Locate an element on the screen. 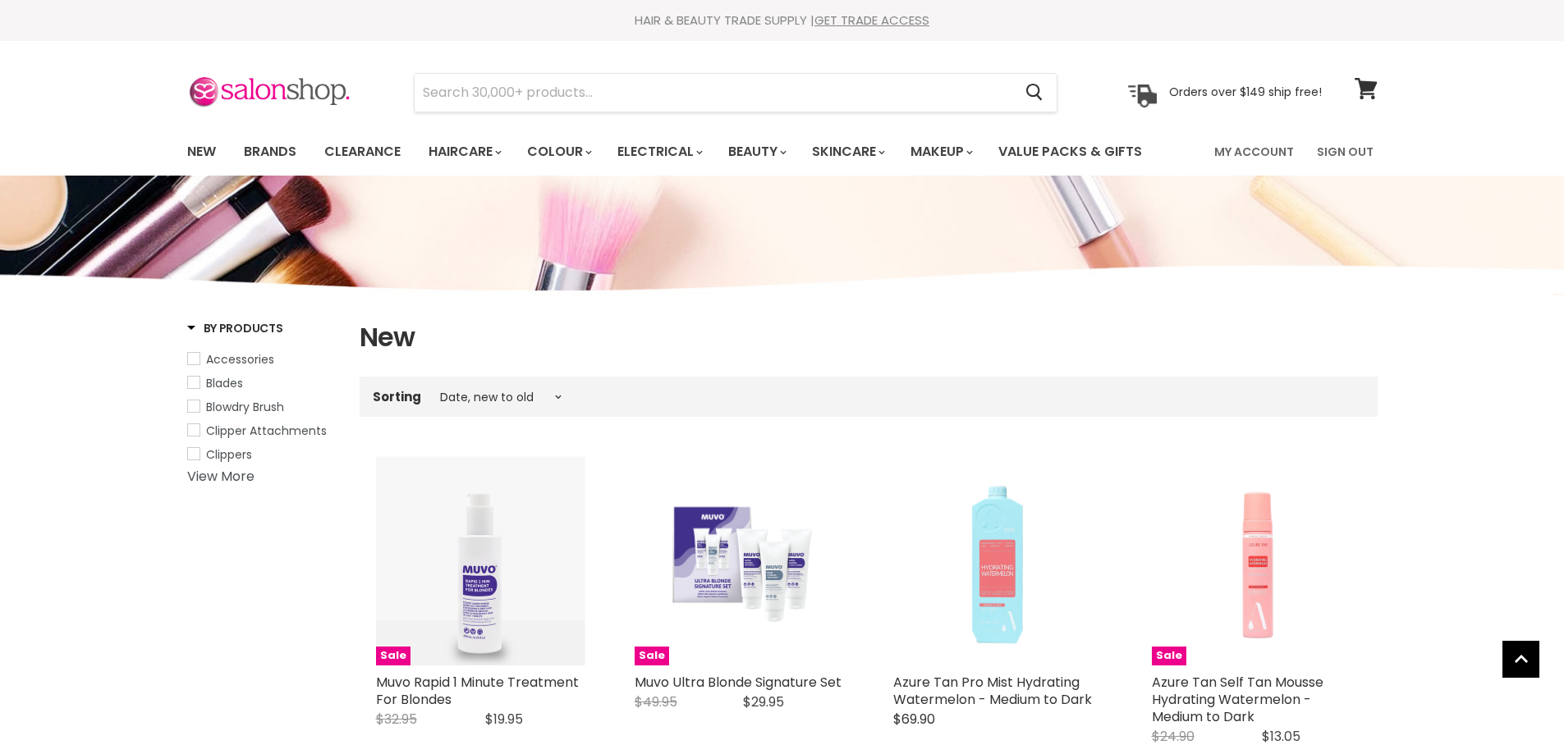  a: View More is located at coordinates (221, 476).